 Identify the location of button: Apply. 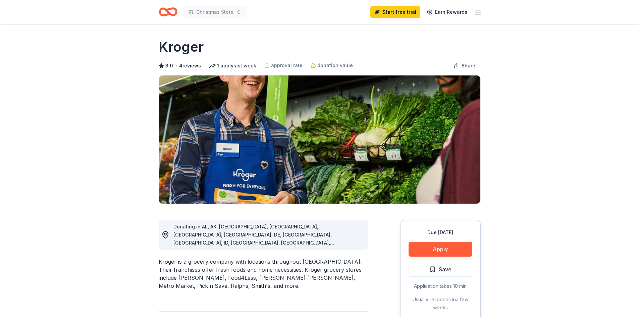
(441, 249).